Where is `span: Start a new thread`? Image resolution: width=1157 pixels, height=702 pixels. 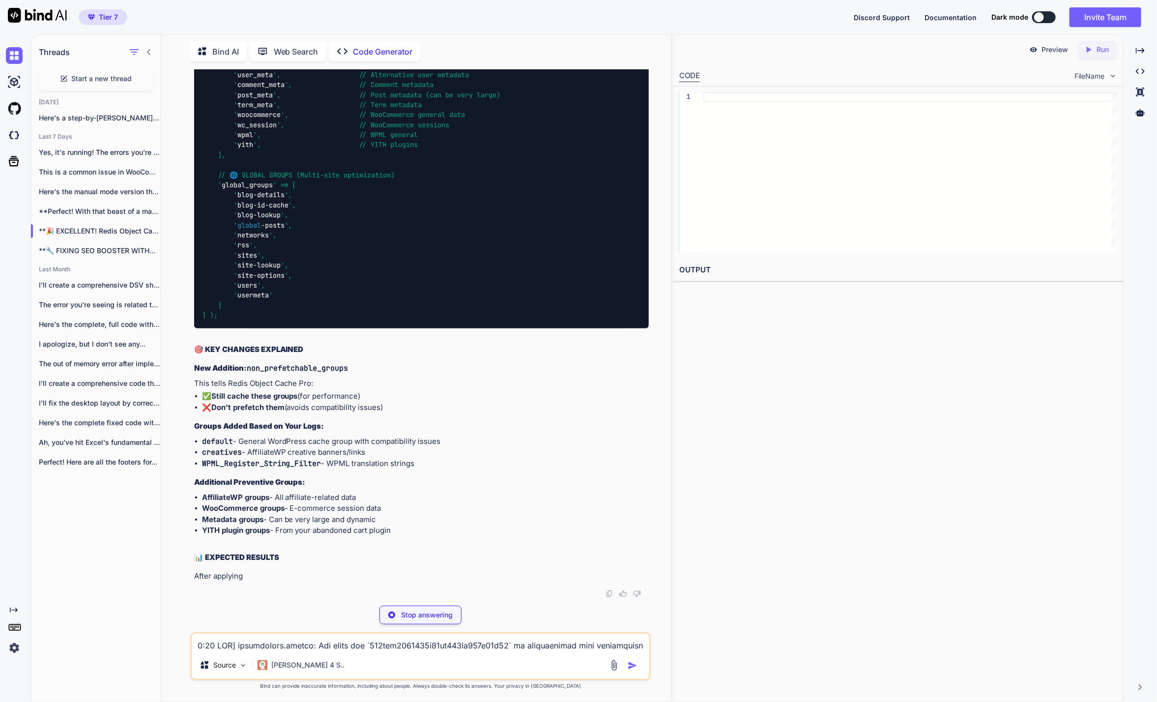
span: Start a new thread is located at coordinates (102, 79).